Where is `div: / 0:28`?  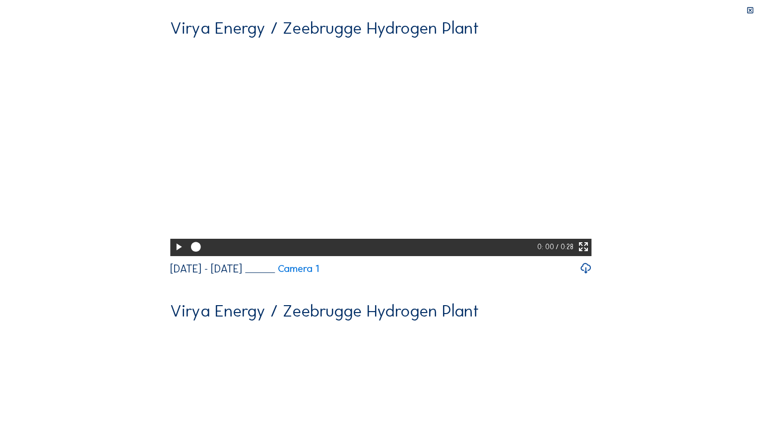 div: / 0:28 is located at coordinates (564, 247).